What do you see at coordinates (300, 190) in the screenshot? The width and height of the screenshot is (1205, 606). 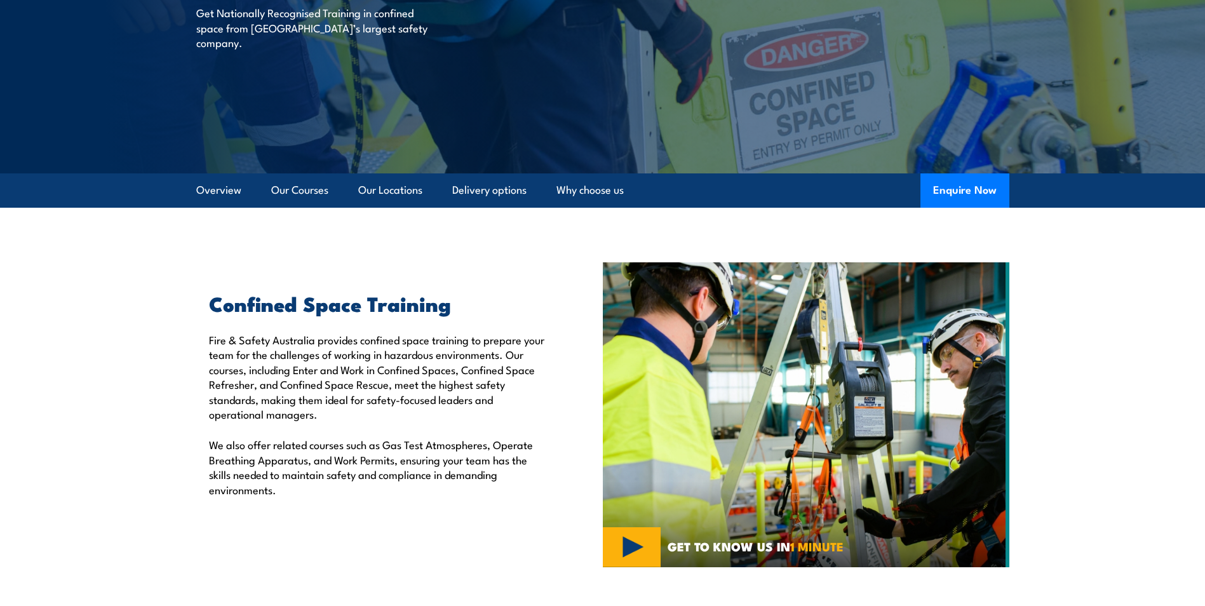 I see `a: Our Courses` at bounding box center [300, 190].